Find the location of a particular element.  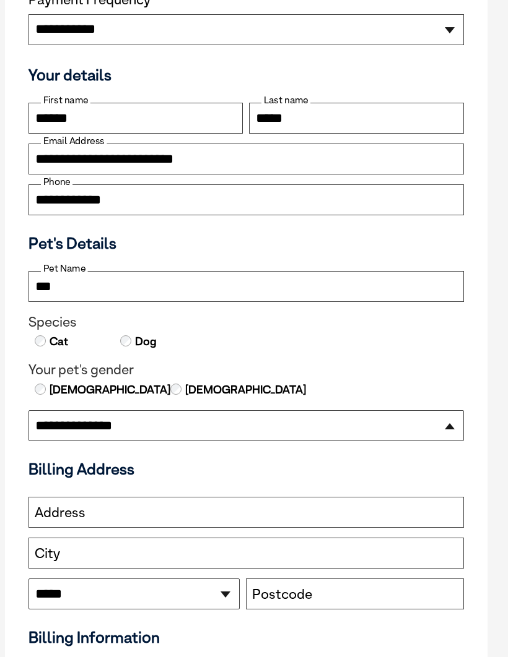

label: City is located at coordinates (47, 554).